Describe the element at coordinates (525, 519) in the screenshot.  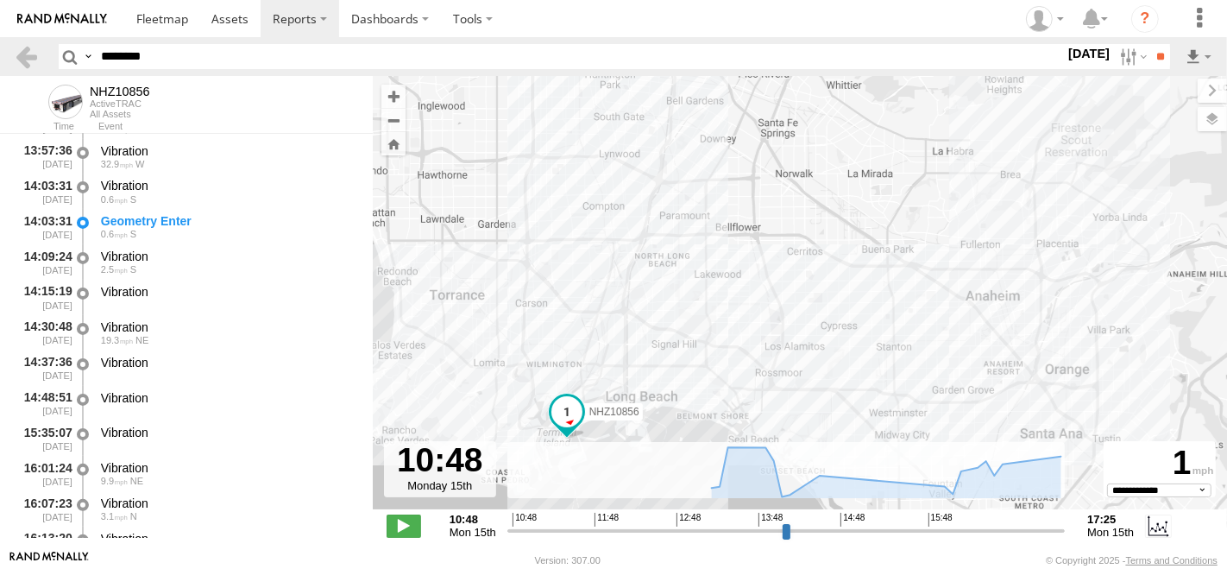
I see `span: 10:48` at that location.